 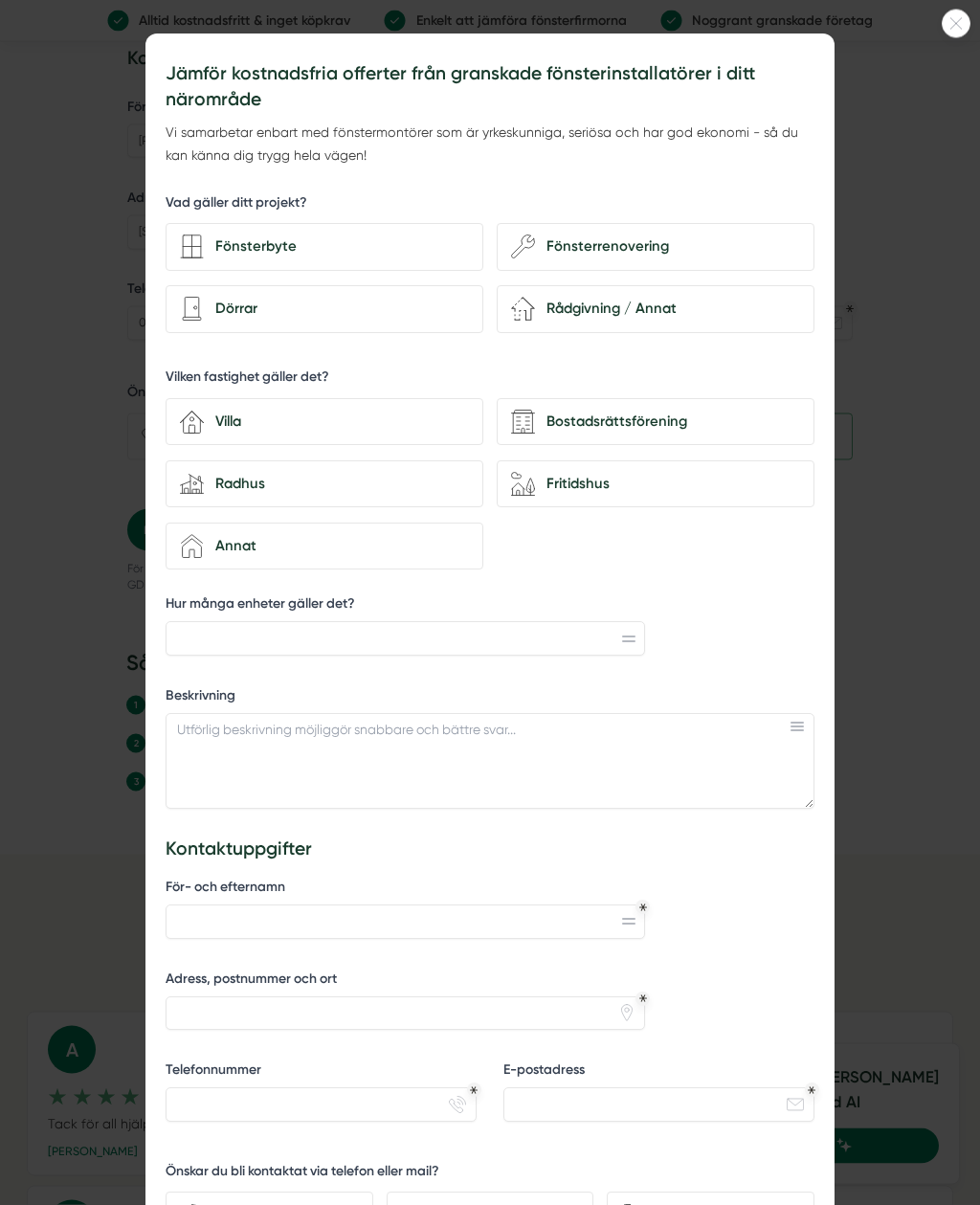 What do you see at coordinates (490, 848) in the screenshot?
I see `h3: Kontaktuppgifter` at bounding box center [490, 848].